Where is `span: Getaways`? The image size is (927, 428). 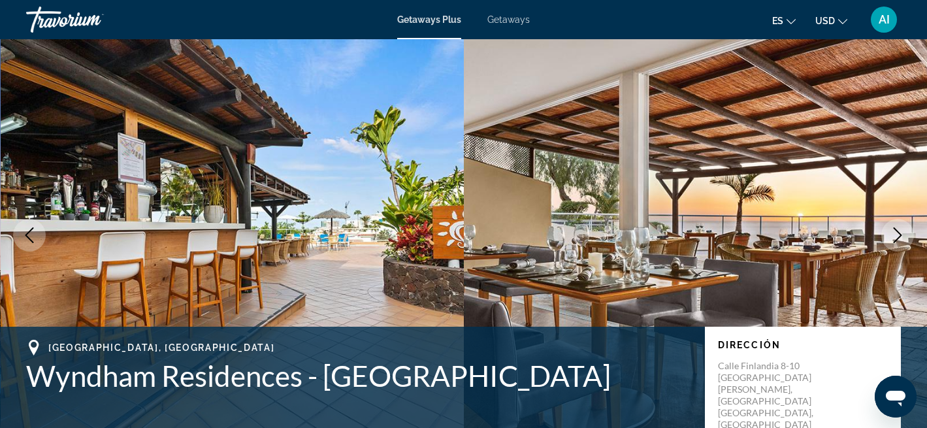 span: Getaways is located at coordinates (508, 20).